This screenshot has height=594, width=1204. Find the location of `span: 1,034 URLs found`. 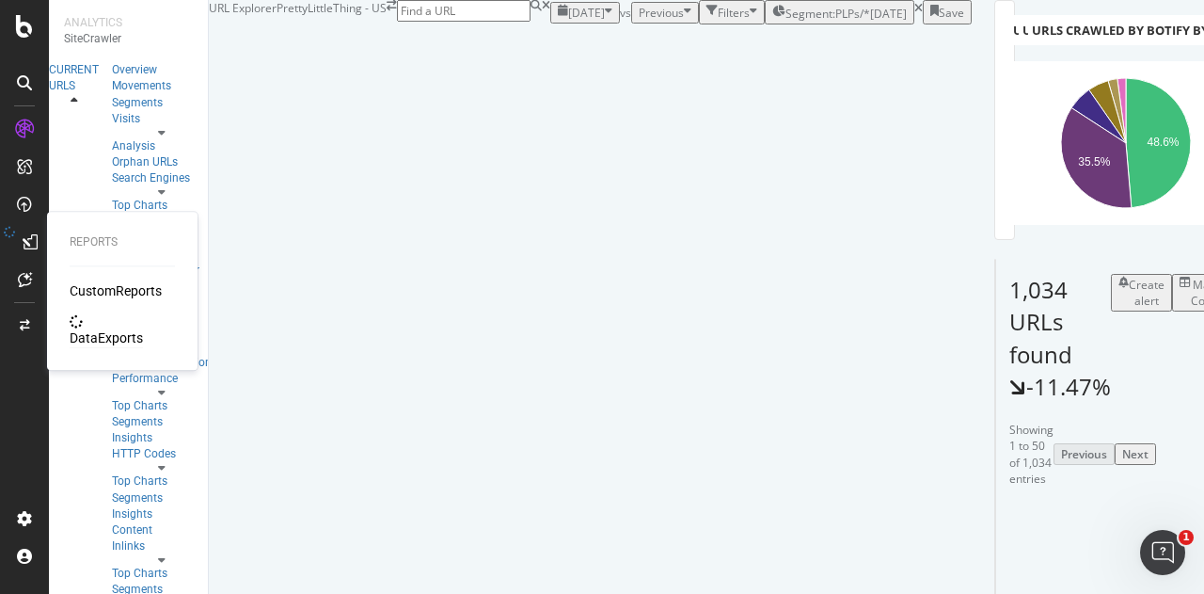

span: 1,034 URLs found is located at coordinates (1041, 322).